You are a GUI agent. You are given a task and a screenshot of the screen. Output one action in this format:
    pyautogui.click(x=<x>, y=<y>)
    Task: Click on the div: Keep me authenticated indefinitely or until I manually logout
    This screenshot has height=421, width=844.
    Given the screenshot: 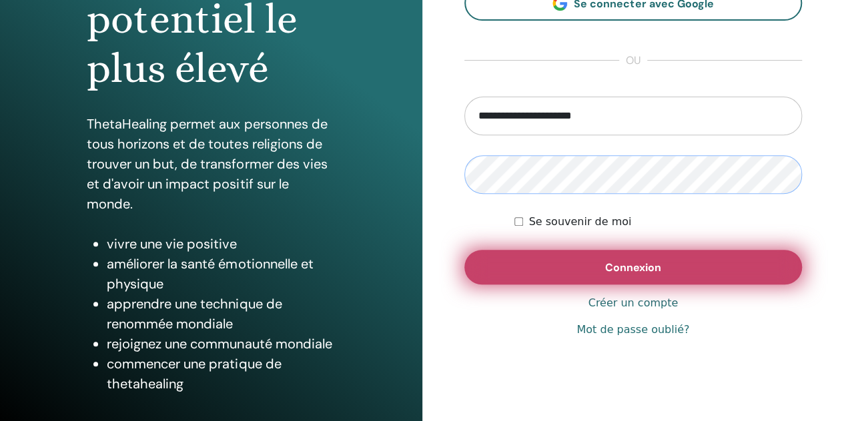 What is the action you would take?
    pyautogui.click(x=658, y=222)
    